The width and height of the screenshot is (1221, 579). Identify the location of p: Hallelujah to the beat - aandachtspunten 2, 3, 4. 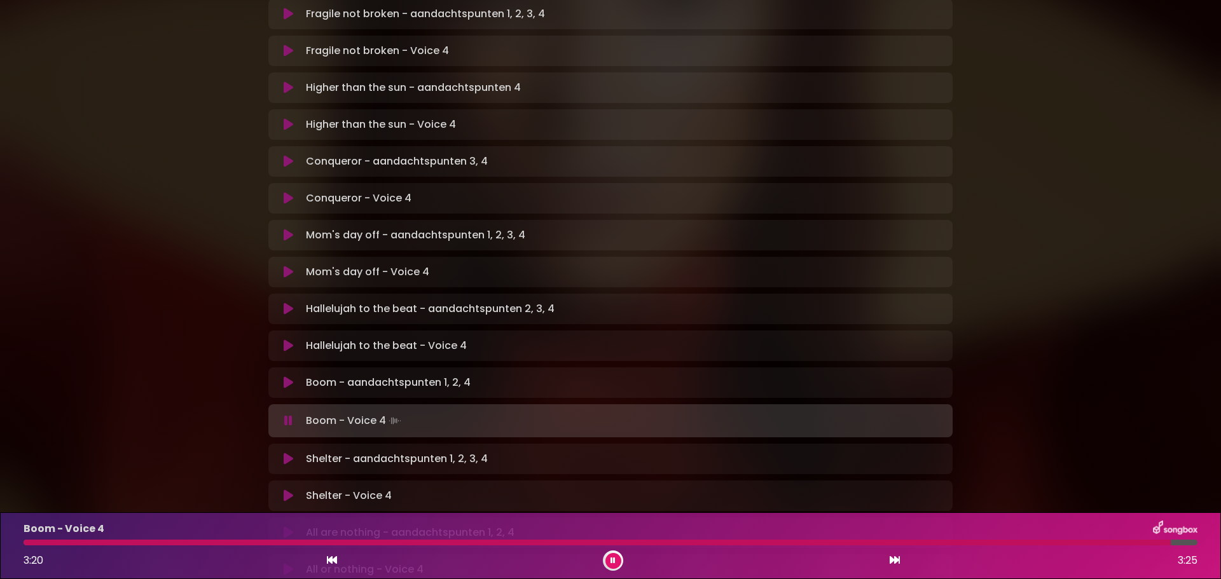
(430, 309).